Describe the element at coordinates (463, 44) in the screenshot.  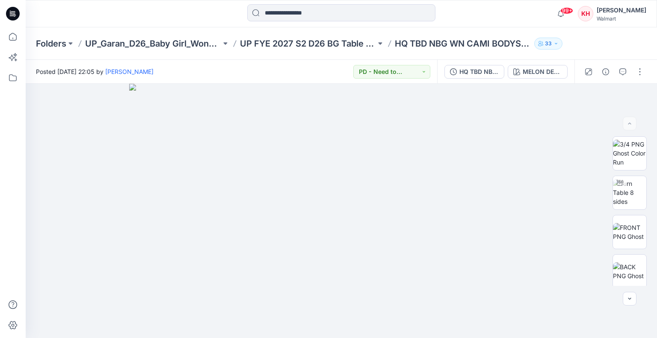
I see `p: HQ TBD NBG WN CAMI BODYSUIT` at that location.